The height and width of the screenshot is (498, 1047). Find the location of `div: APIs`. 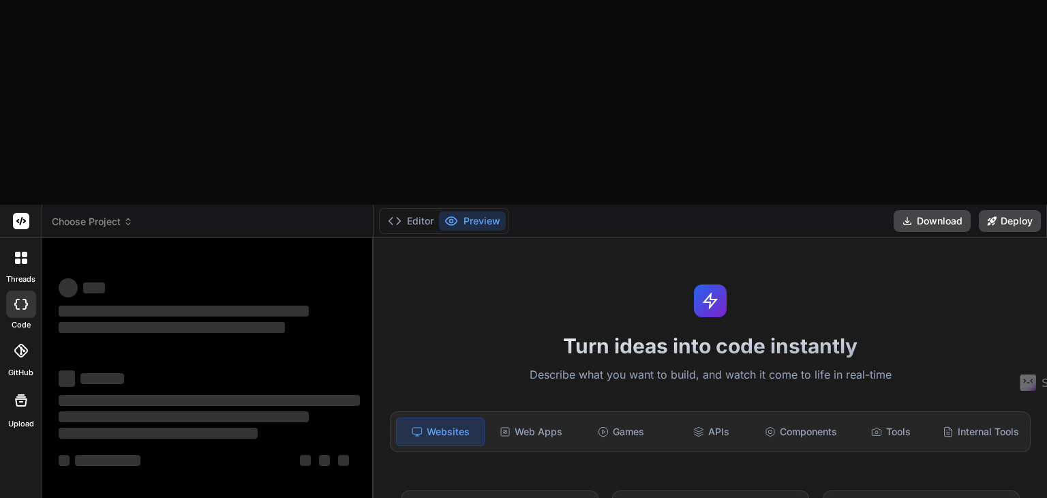

div: APIs is located at coordinates (711, 432).